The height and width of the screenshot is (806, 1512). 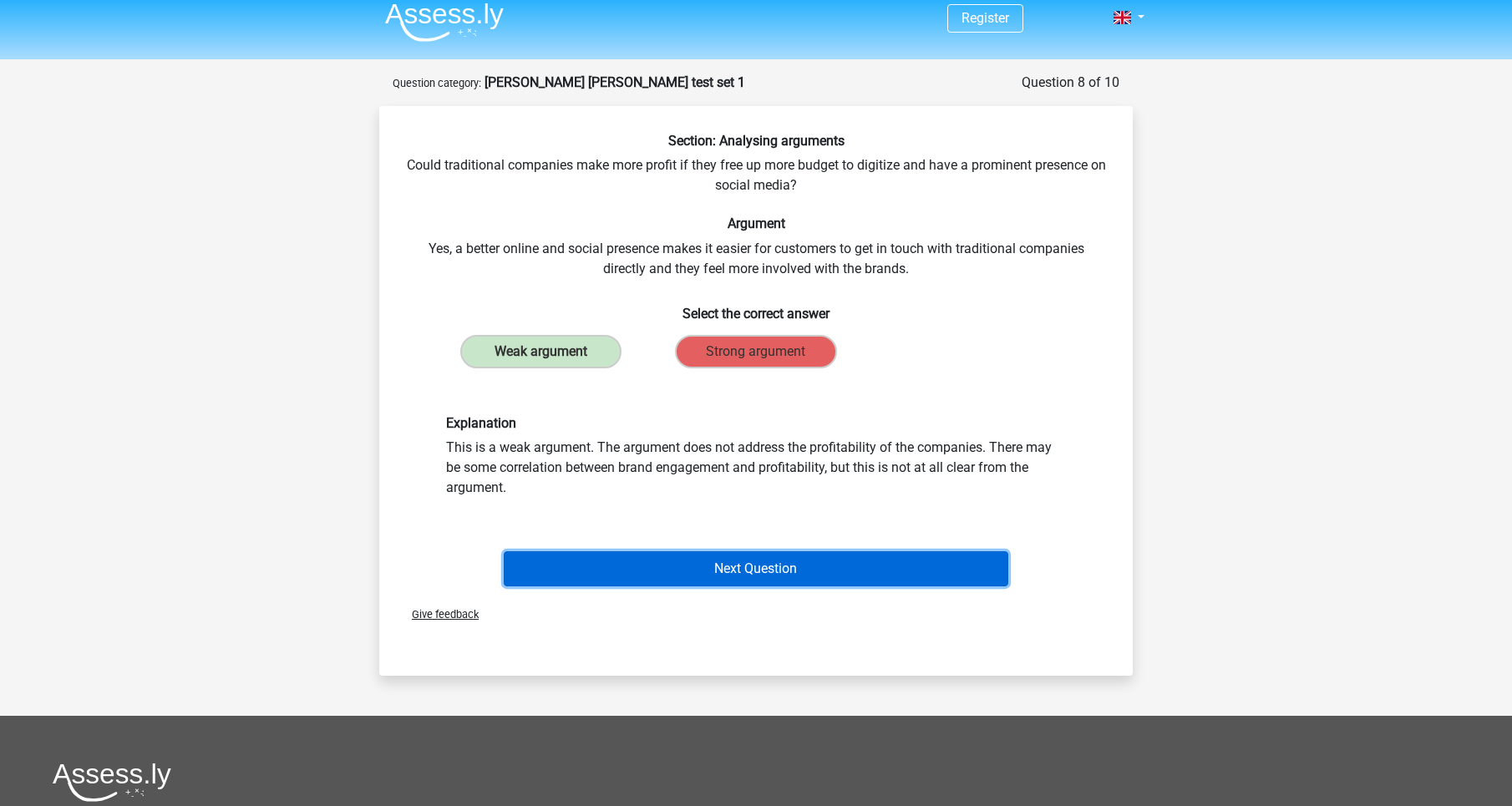 What do you see at coordinates (1070, 83) in the screenshot?
I see `div: Question 8 of 10` at bounding box center [1070, 83].